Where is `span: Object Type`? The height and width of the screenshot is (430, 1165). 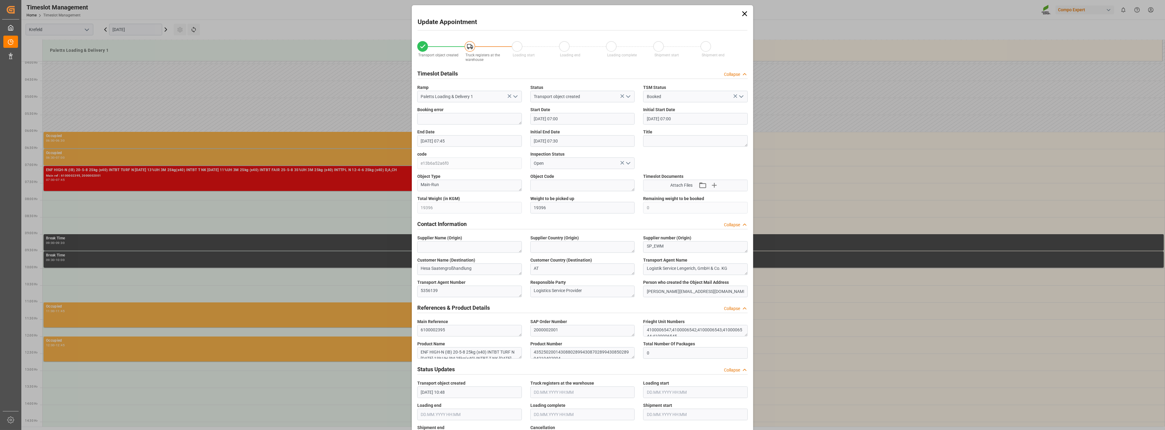
span: Object Type is located at coordinates (429, 176).